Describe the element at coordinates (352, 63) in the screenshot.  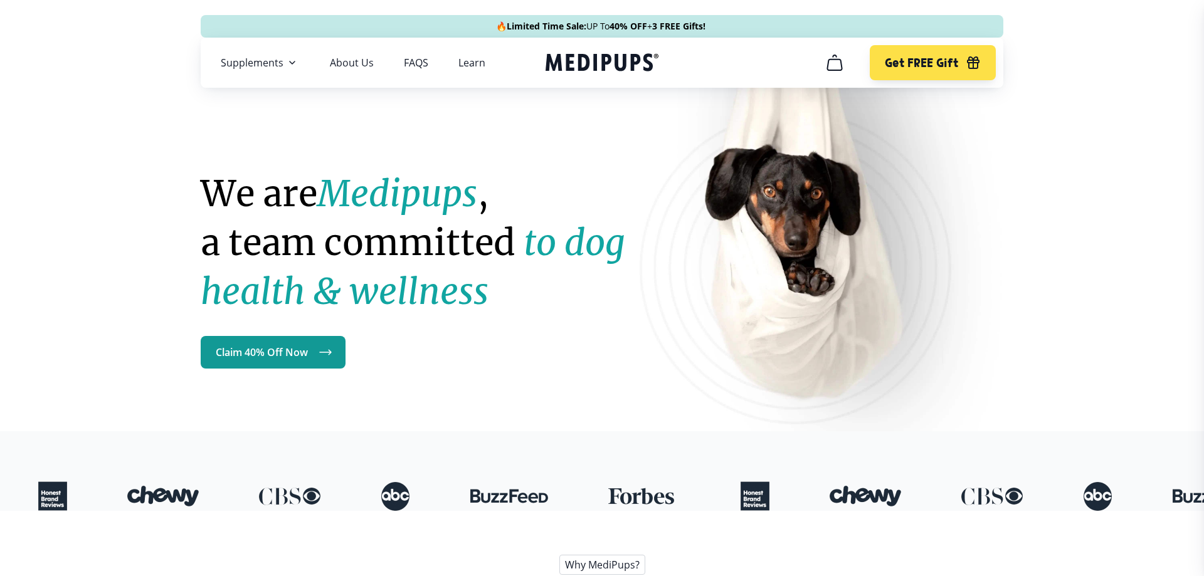
I see `a: About Us` at that location.